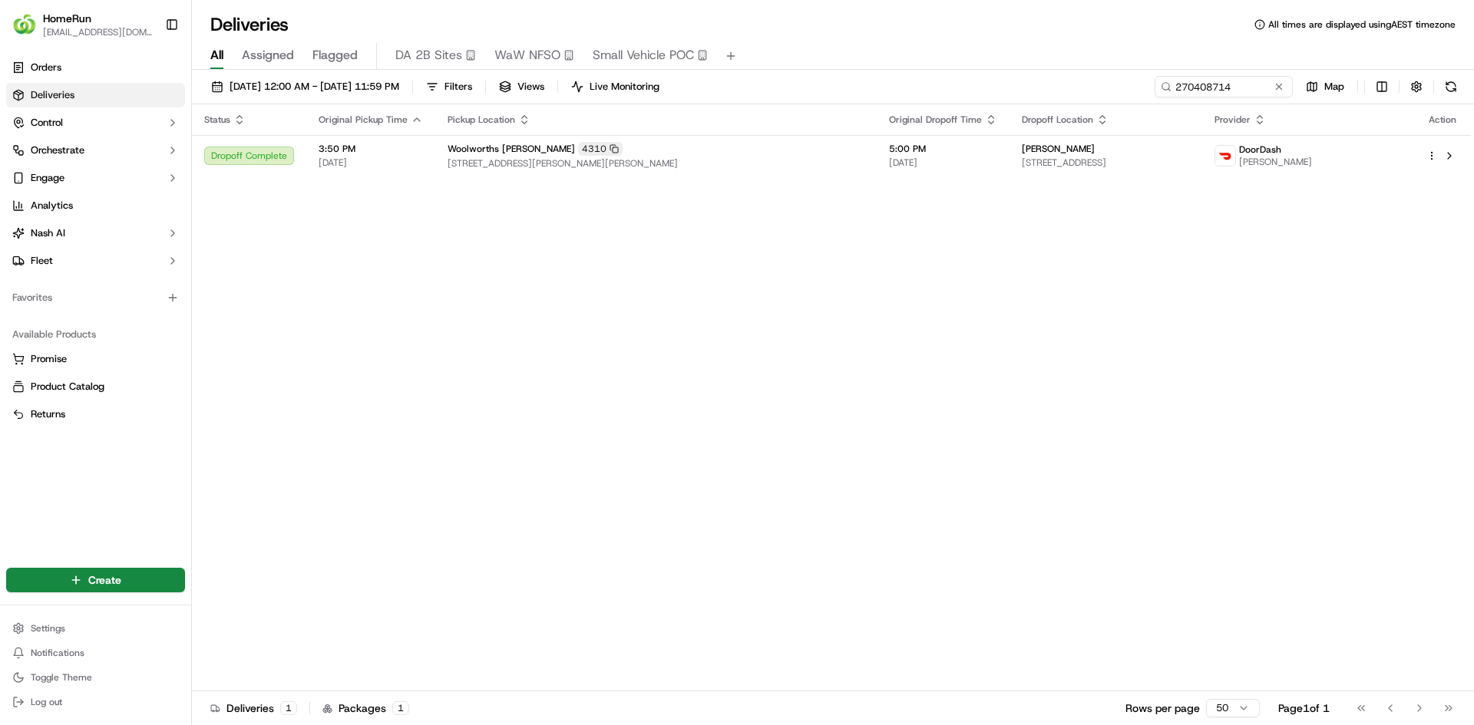 This screenshot has height=725, width=1474. I want to click on span: Promise, so click(48, 359).